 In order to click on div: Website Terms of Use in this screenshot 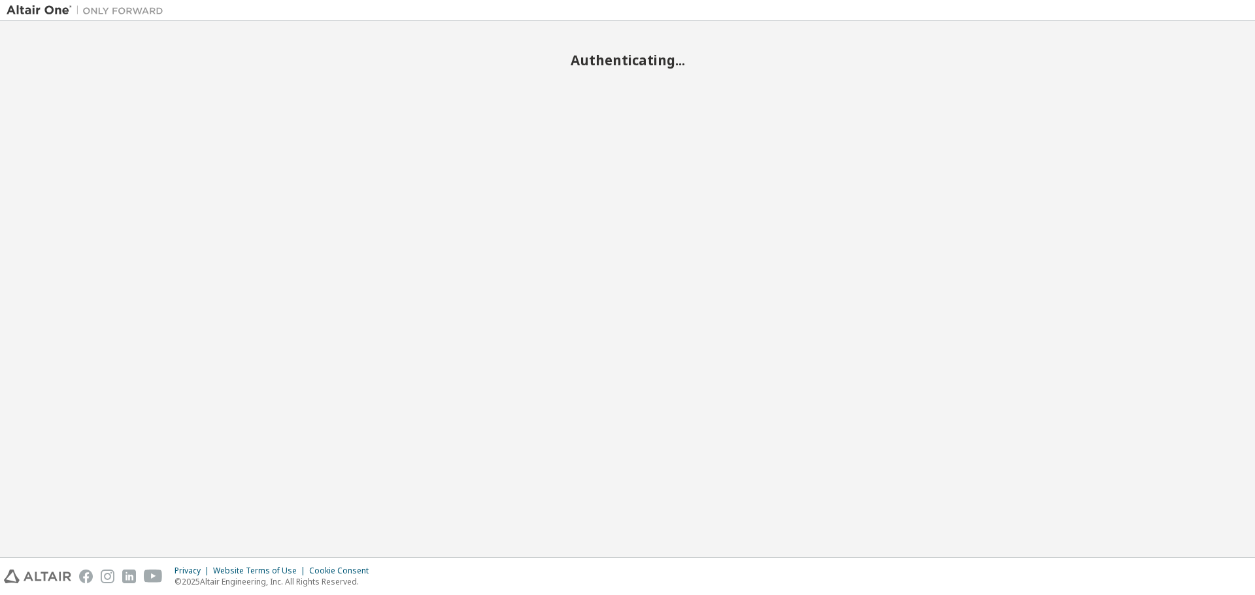, I will do `click(261, 571)`.